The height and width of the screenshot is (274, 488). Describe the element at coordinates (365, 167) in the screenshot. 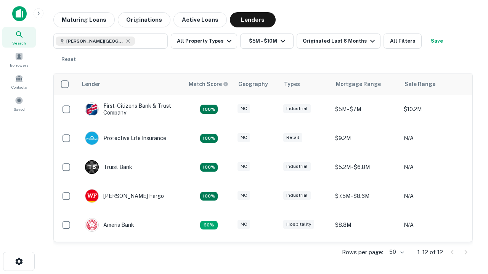

I see `td: $5.2M - $6.8M` at that location.